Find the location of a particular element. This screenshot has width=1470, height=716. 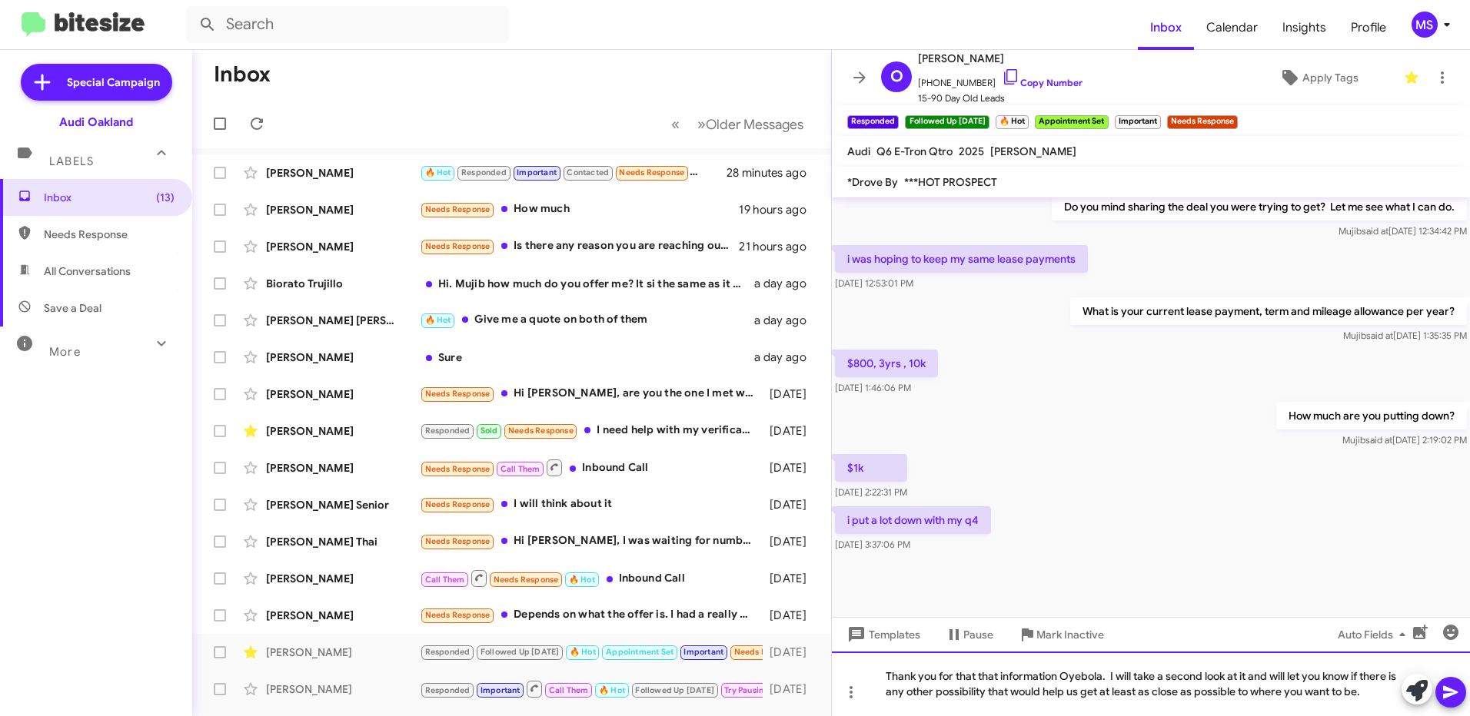

span: Try Pausing is located at coordinates (746, 690).